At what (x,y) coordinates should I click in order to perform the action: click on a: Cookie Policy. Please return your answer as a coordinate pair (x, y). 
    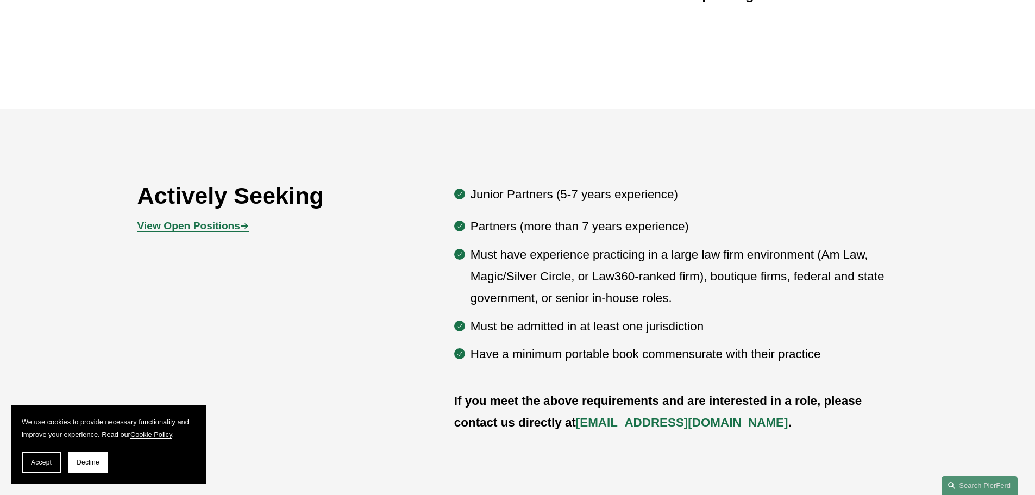
    Looking at the image, I should click on (151, 434).